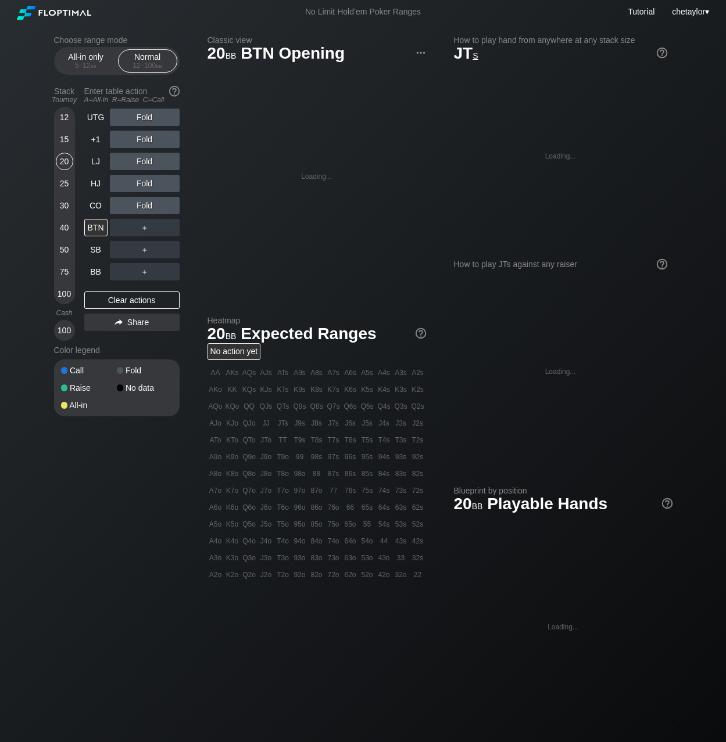  Describe the element at coordinates (300, 575) in the screenshot. I see `div: 92o` at that location.